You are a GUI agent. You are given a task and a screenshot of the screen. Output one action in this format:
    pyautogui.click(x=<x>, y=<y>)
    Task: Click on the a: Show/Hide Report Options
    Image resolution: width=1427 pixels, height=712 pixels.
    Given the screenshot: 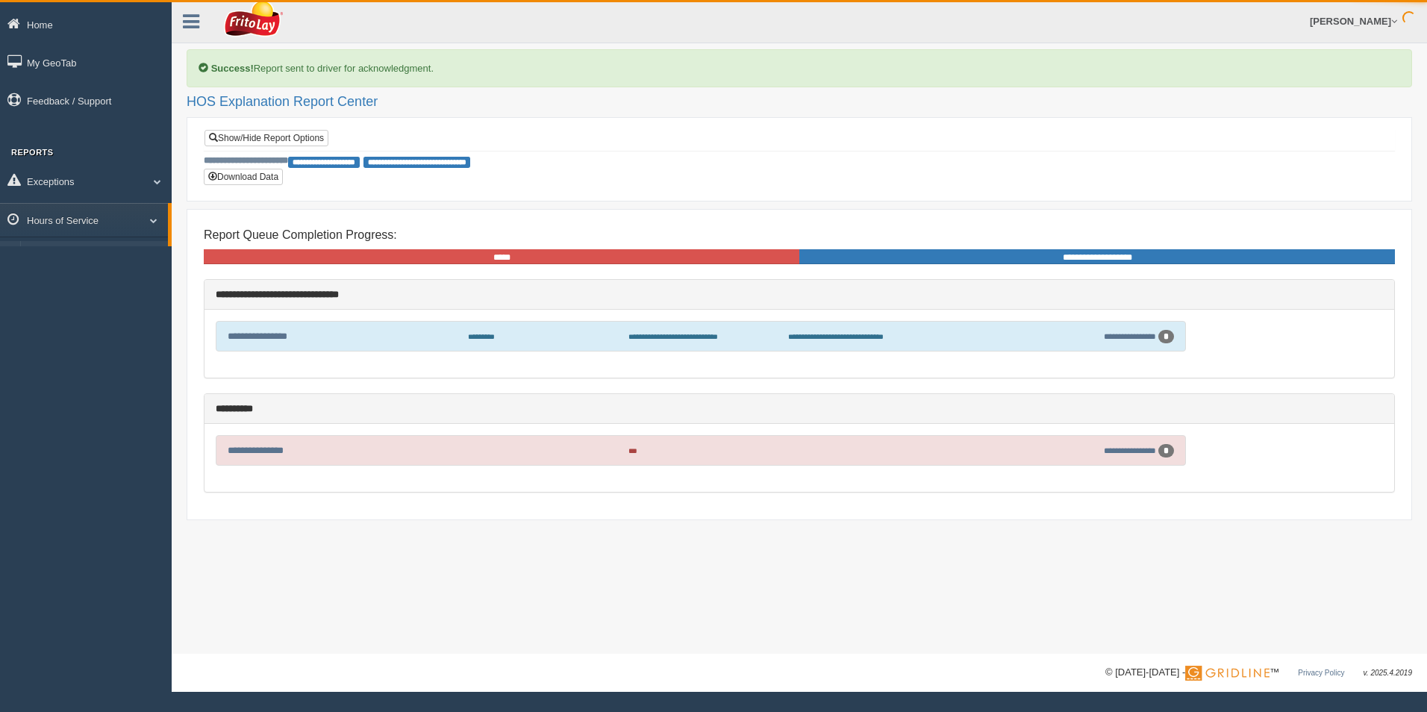 What is the action you would take?
    pyautogui.click(x=266, y=138)
    